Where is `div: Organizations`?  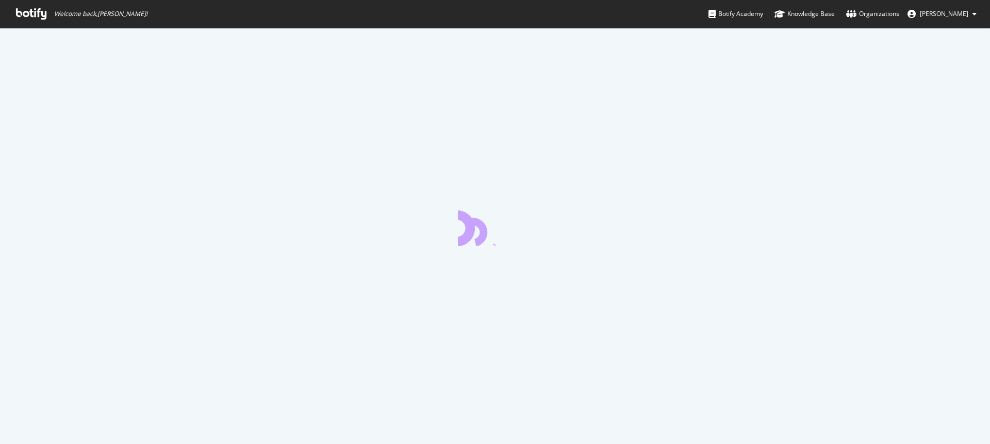 div: Organizations is located at coordinates (872, 14).